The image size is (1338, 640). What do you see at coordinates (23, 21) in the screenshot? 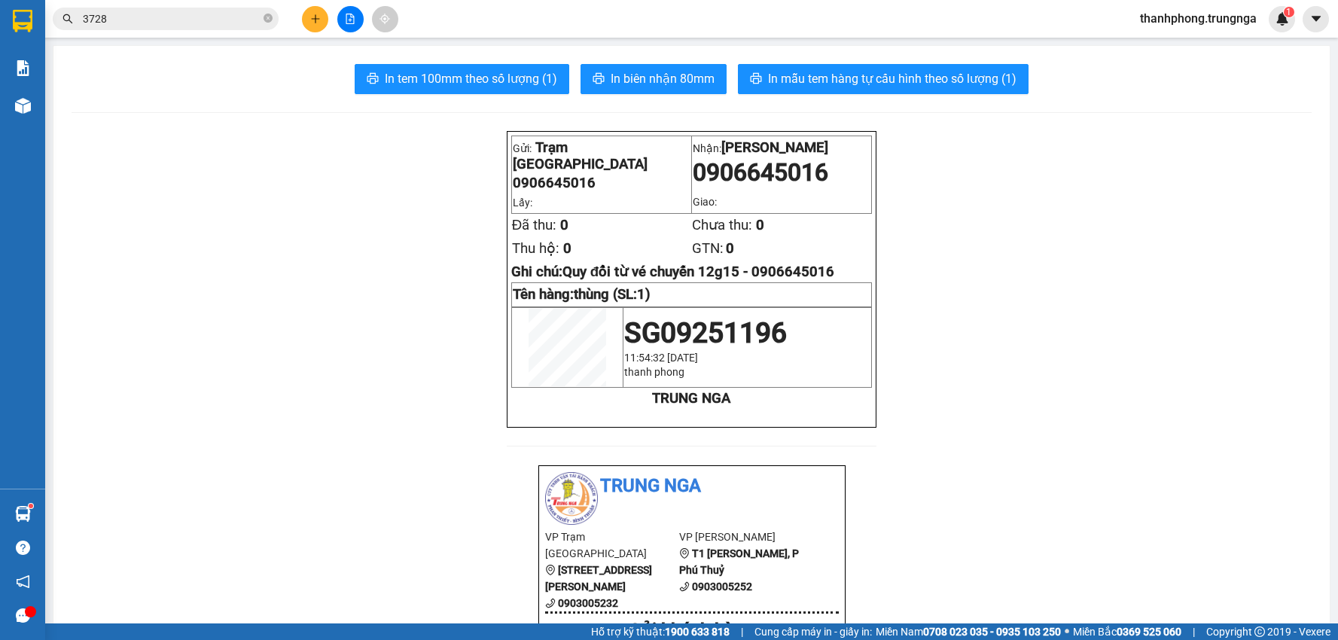
I see `img: logo-vxr` at bounding box center [23, 21].